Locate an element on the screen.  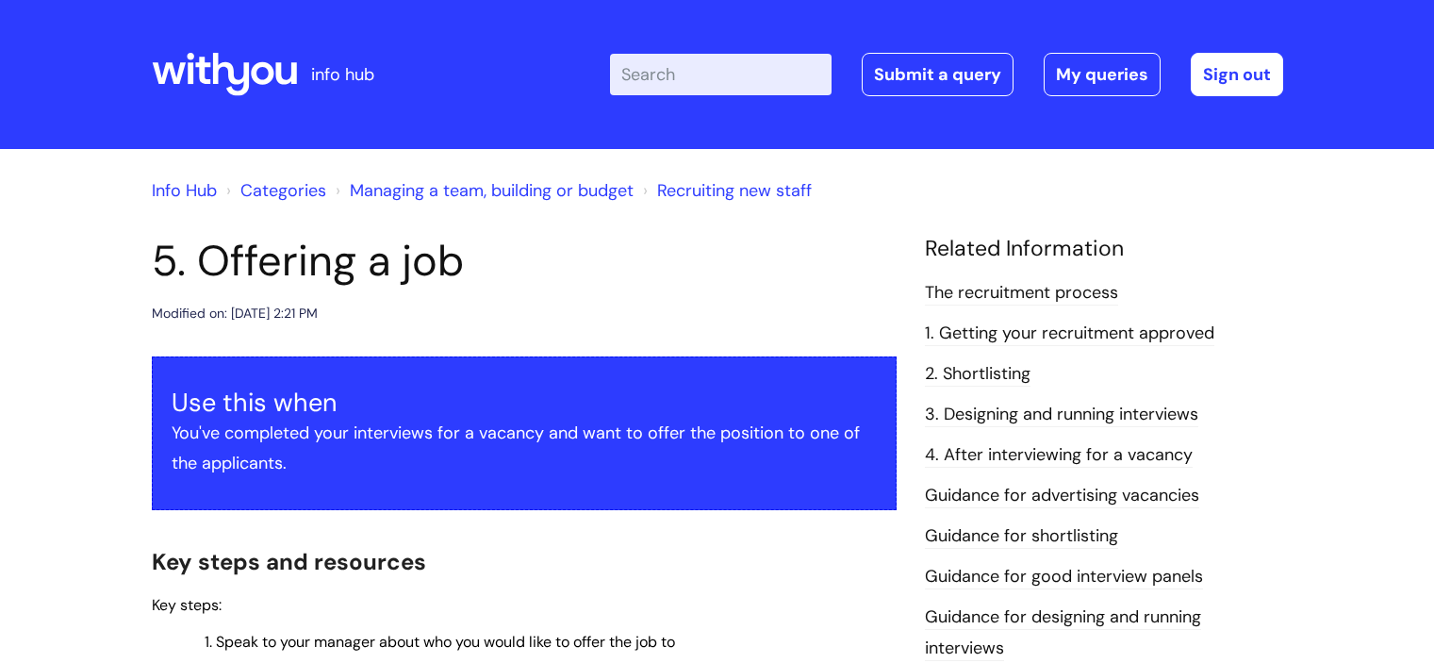
a: Managing a team, building or budget is located at coordinates (491, 190).